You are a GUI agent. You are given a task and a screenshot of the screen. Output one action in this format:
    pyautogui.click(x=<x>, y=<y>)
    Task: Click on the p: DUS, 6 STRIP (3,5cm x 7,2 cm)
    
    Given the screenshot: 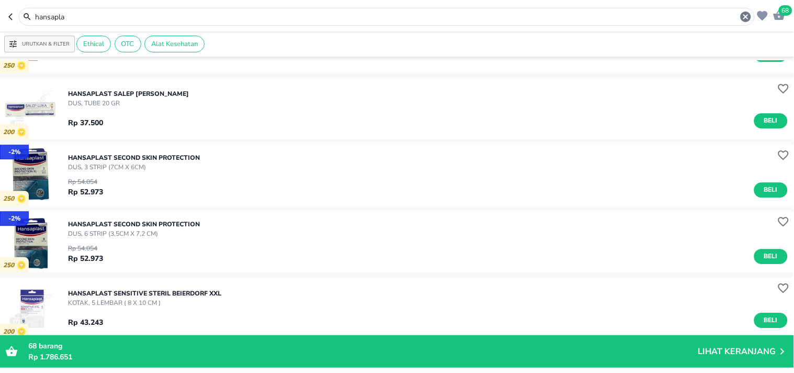 What is the action you would take?
    pyautogui.click(x=134, y=233)
    